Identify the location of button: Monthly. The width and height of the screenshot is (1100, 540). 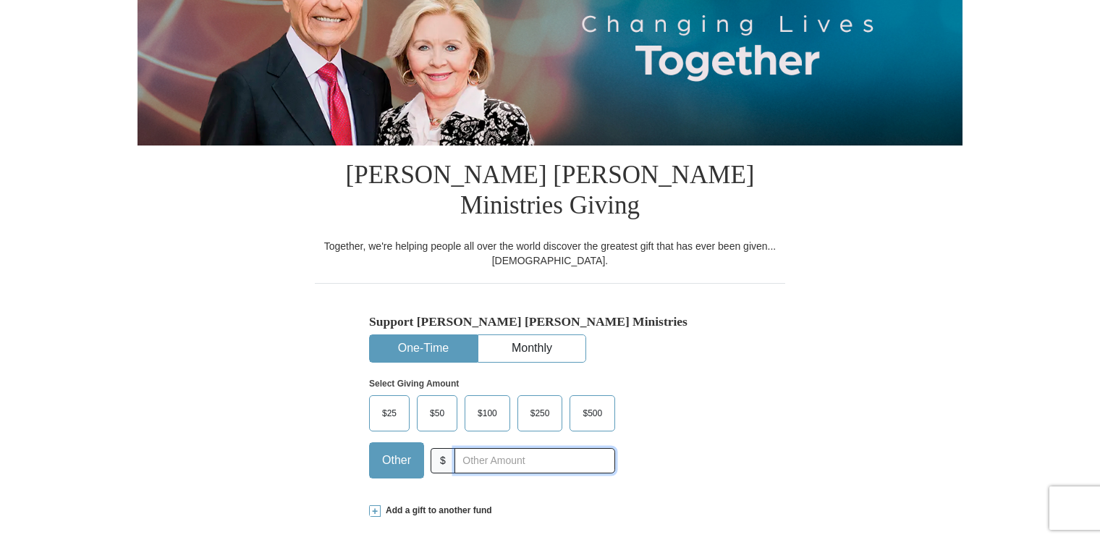
(532, 348).